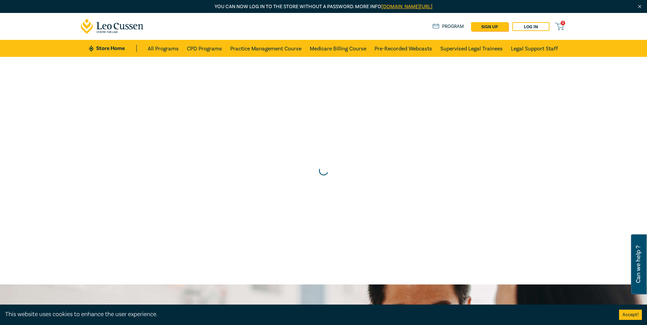 This screenshot has width=647, height=325. Describe the element at coordinates (307, 315) in the screenshot. I see `div: This website uses cookies to enhance the user experience.` at that location.